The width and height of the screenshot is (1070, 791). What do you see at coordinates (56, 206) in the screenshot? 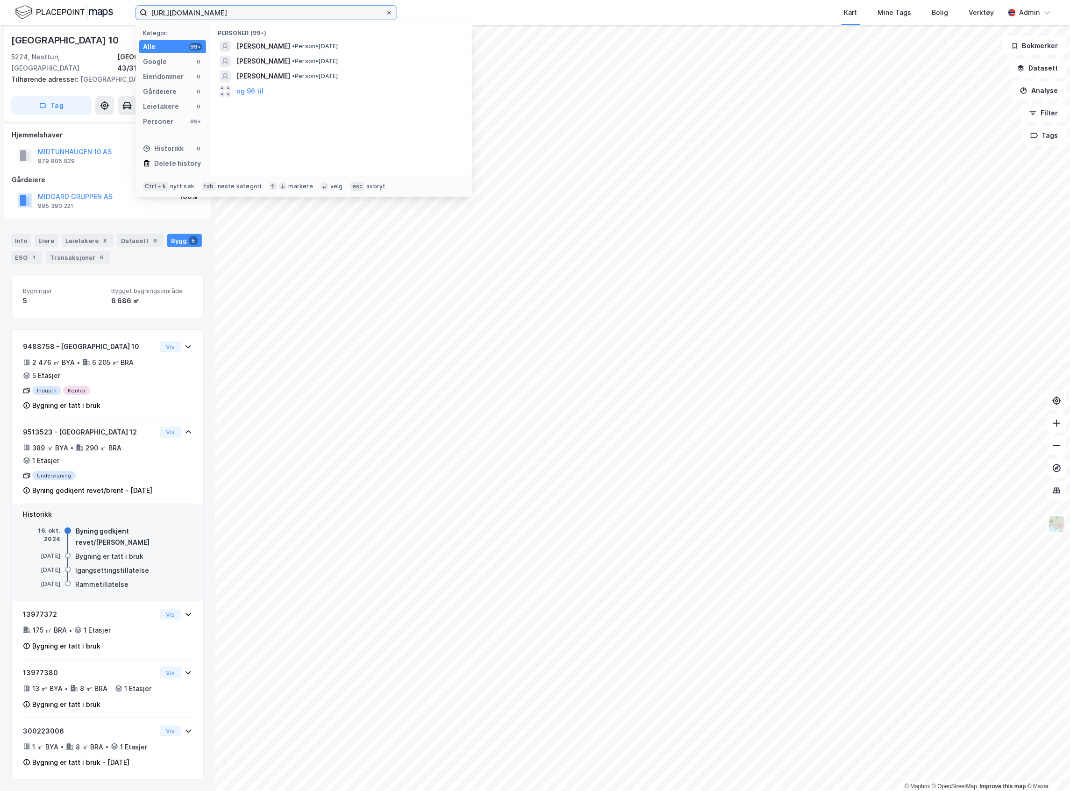
I see `div: 995 390 221` at bounding box center [56, 206].